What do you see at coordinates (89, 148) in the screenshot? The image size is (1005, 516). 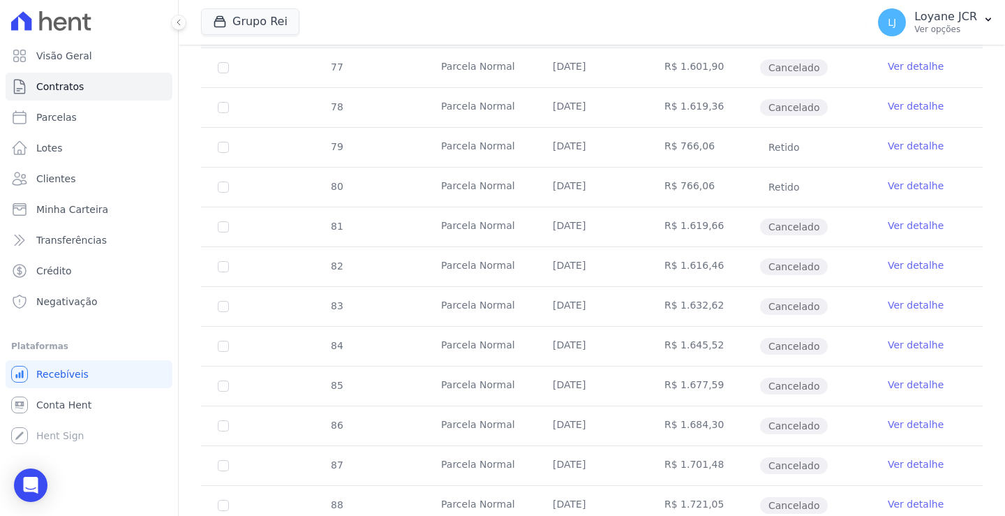 I see `a: Lotes` at bounding box center [89, 148].